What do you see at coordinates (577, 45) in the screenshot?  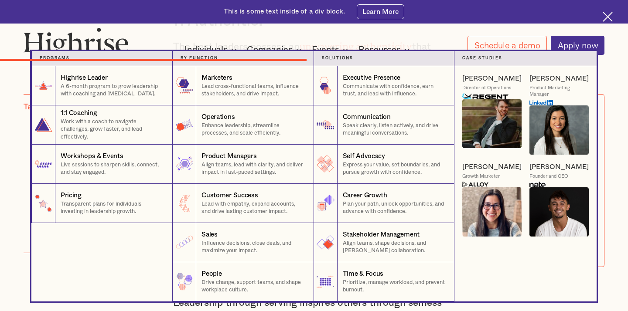 I see `a: Apply now` at bounding box center [577, 45].